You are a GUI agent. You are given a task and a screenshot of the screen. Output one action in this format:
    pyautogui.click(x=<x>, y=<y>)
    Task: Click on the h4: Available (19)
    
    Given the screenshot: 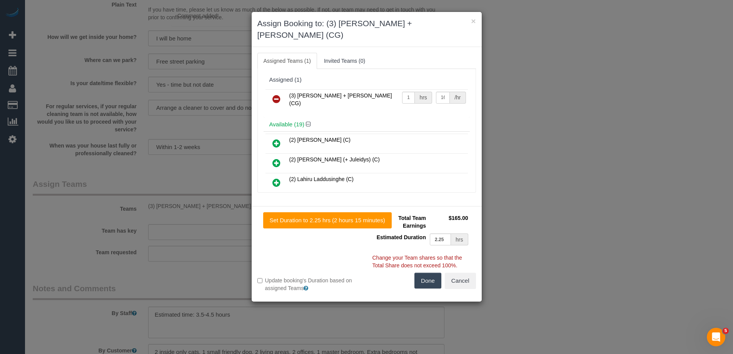 What is the action you would take?
    pyautogui.click(x=367, y=124)
    